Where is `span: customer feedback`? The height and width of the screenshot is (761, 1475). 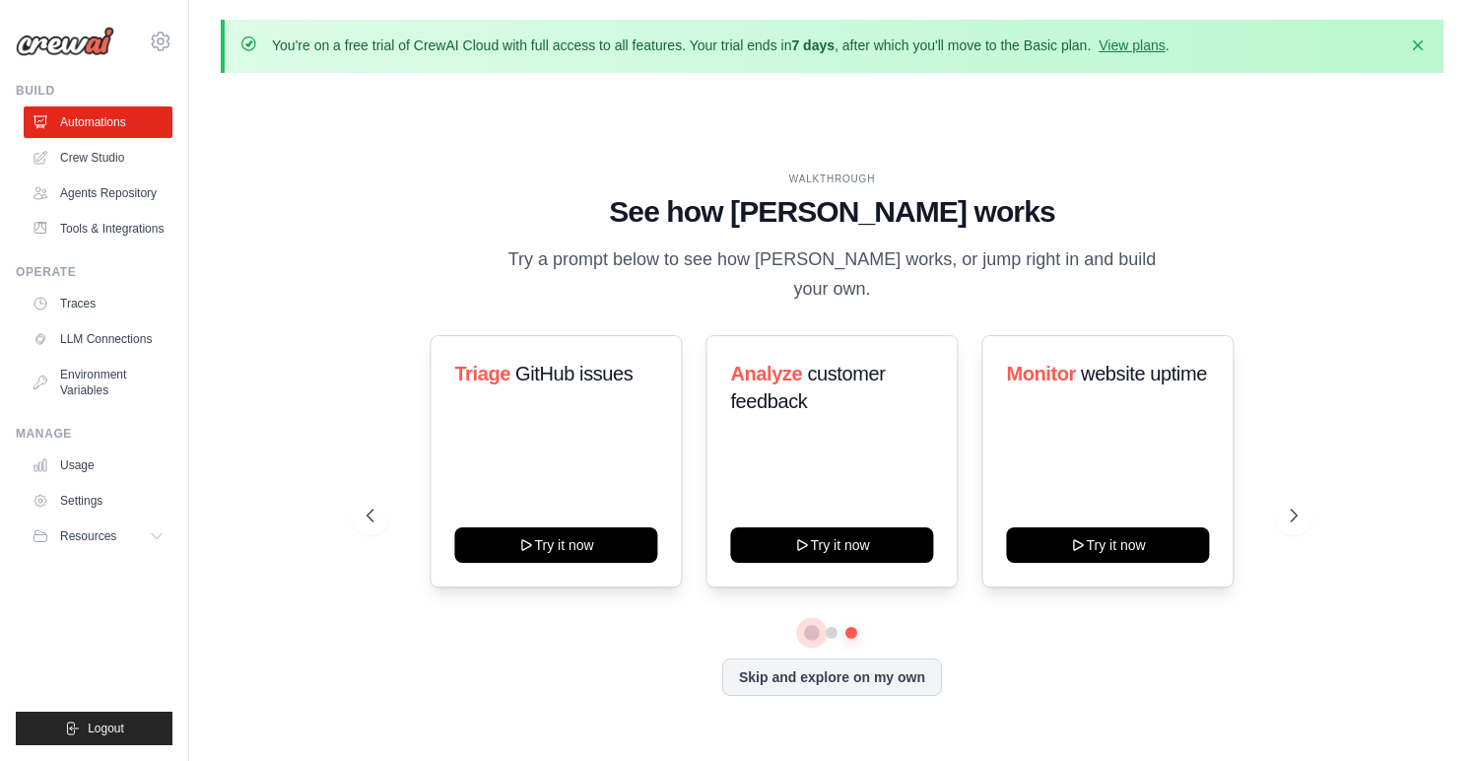
span: customer feedback is located at coordinates (807, 387).